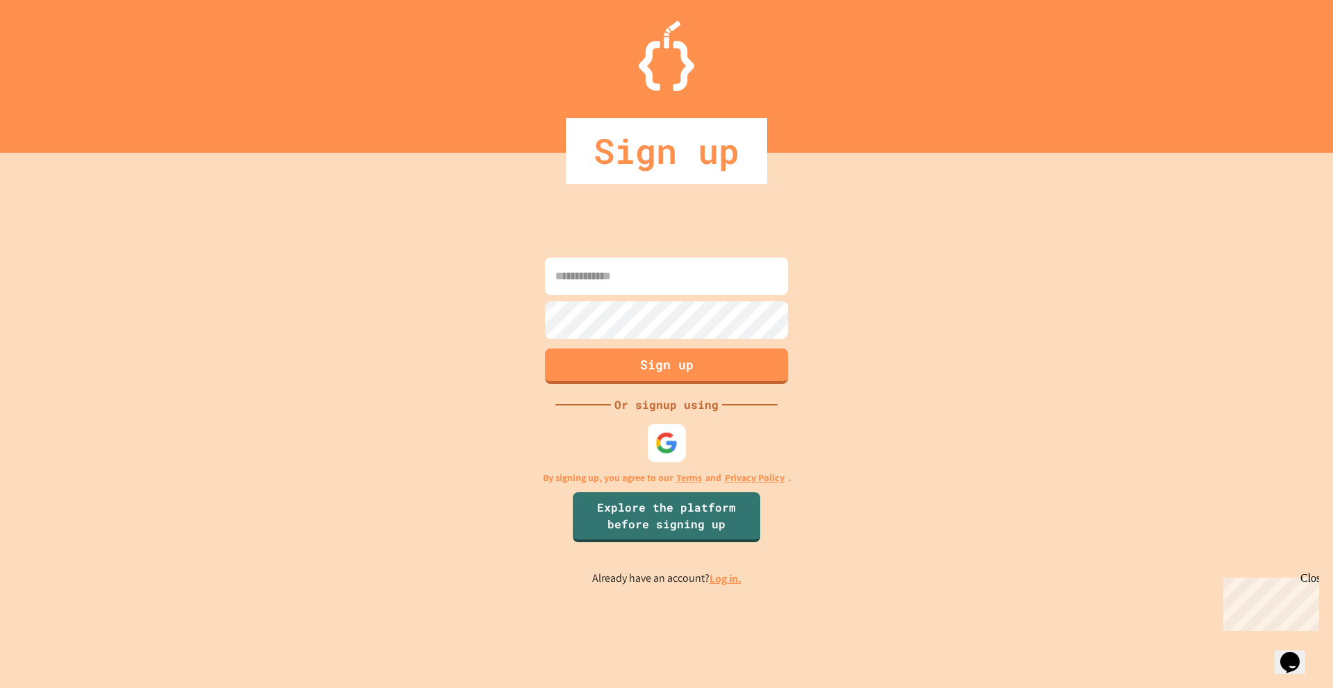 This screenshot has width=1333, height=688. I want to click on a: Terms, so click(689, 478).